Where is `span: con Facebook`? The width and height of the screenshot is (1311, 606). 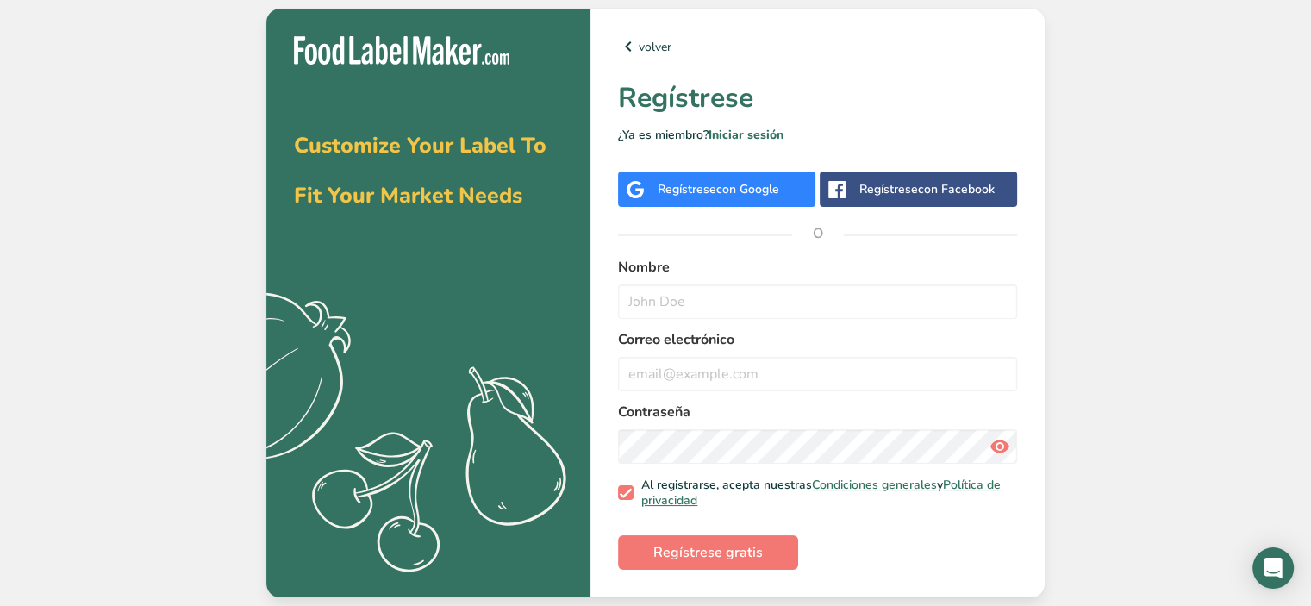 span: con Facebook is located at coordinates (956, 189).